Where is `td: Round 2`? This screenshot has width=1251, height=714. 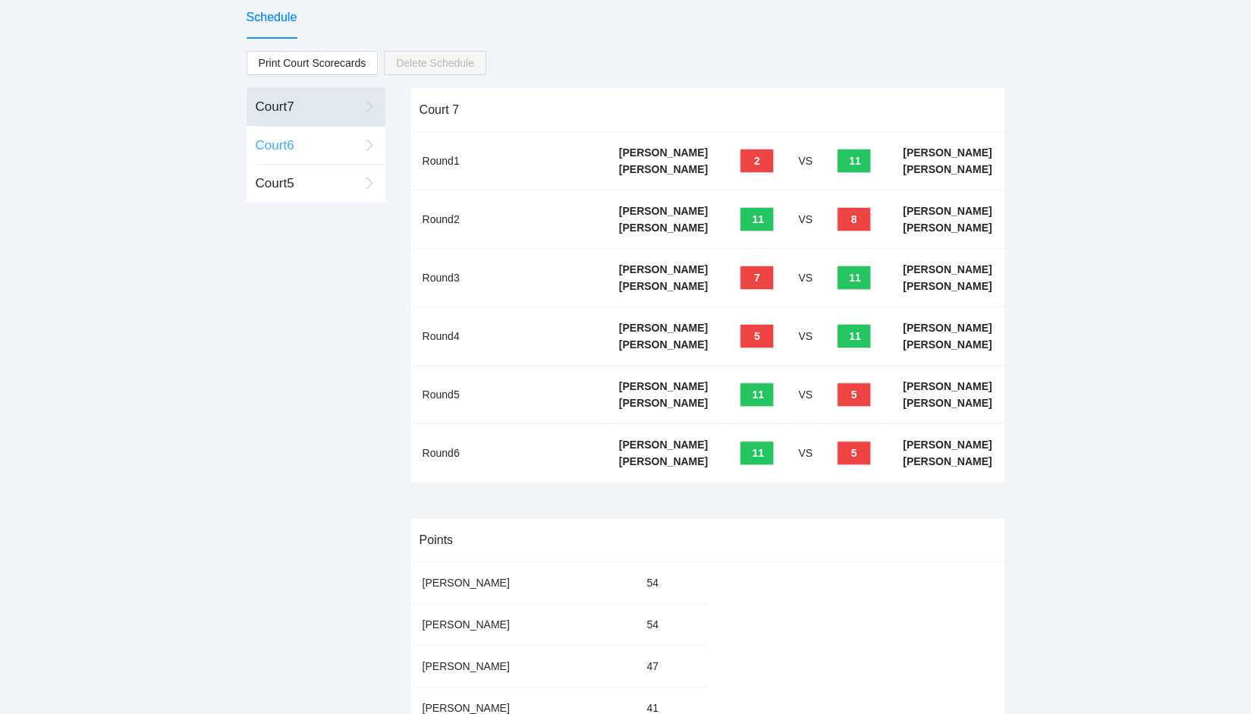
td: Round 2 is located at coordinates (508, 219).